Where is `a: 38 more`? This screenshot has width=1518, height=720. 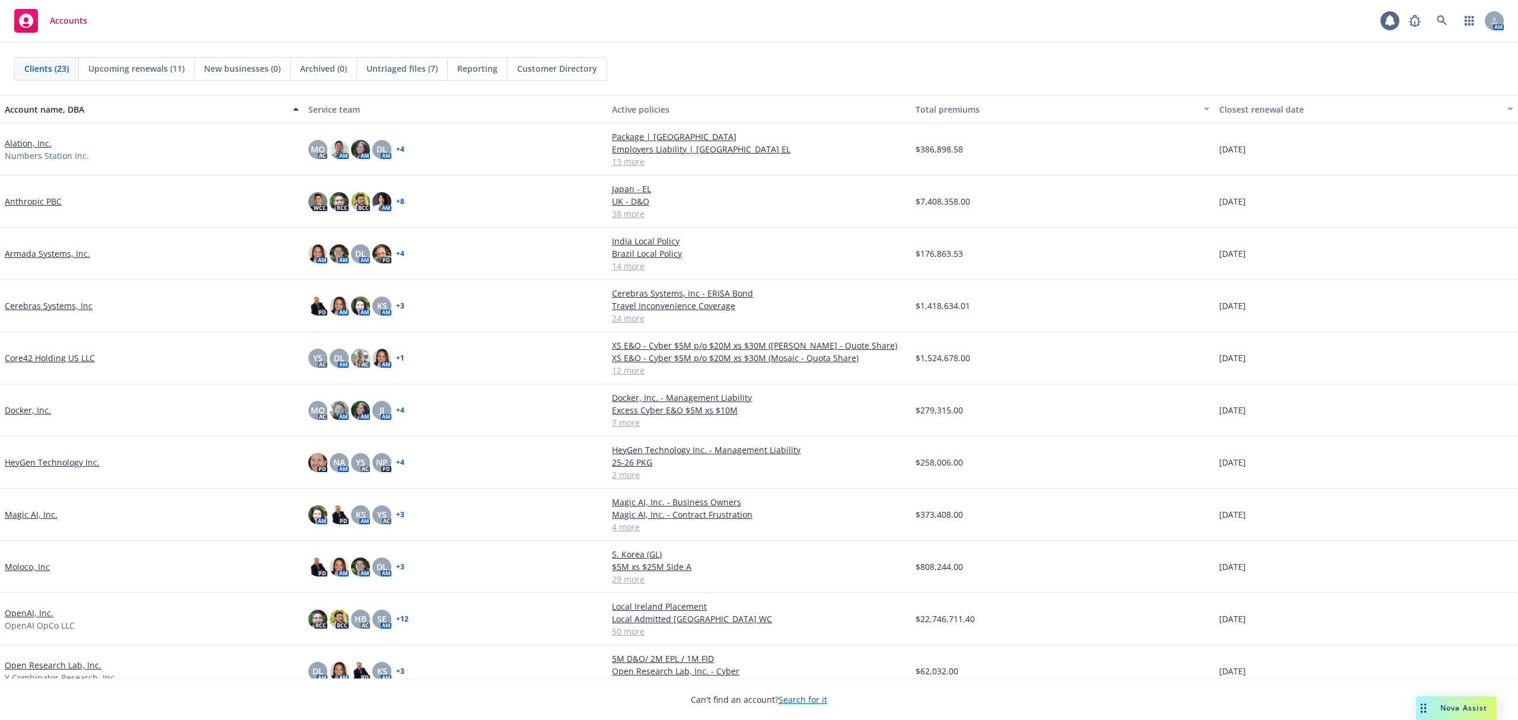
a: 38 more is located at coordinates (759, 213).